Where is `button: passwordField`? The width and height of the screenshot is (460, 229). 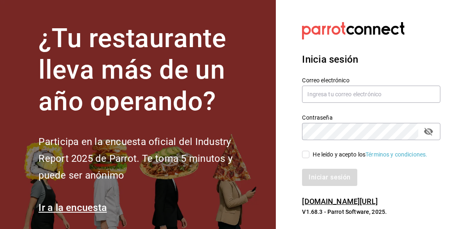
button: passwordField is located at coordinates (429, 131).